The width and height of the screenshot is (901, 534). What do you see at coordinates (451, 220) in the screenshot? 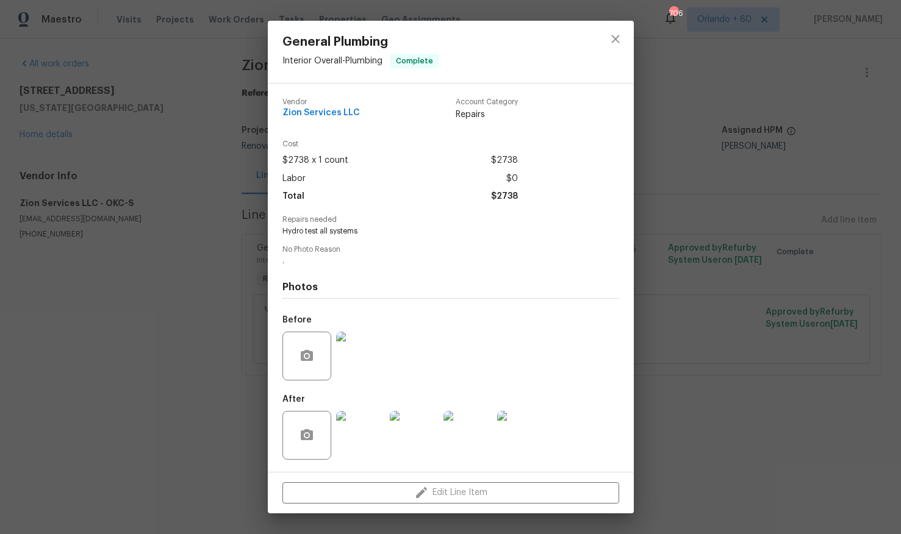
I see `span: Repairs needed` at bounding box center [451, 220].